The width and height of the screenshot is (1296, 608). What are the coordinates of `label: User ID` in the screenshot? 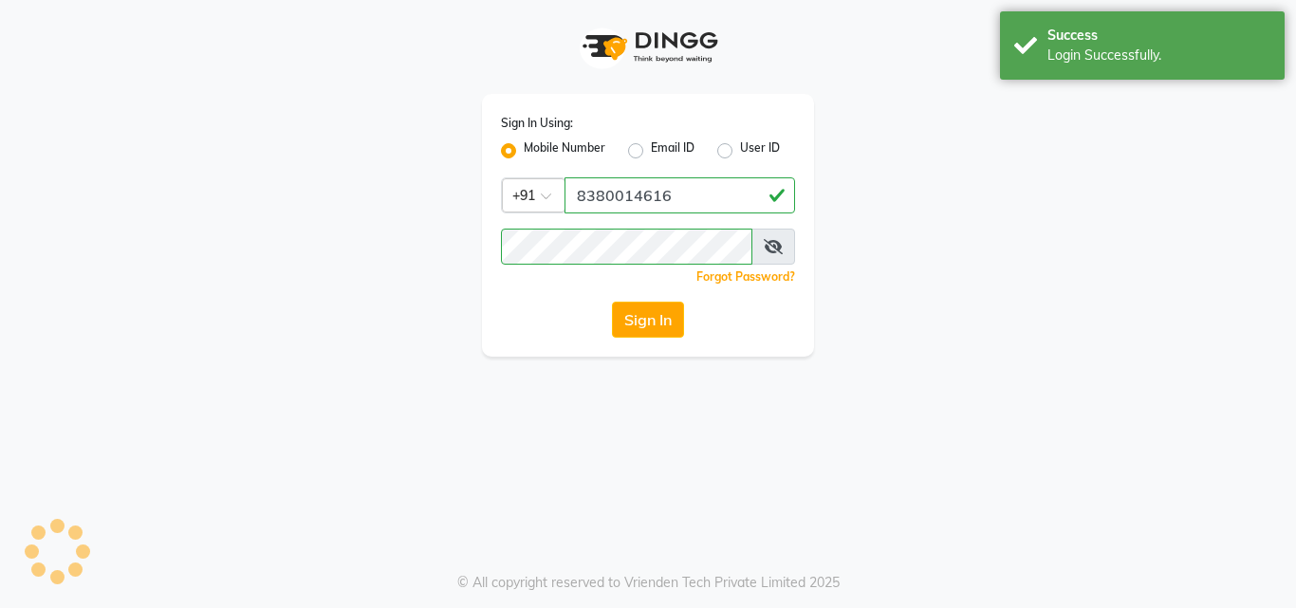 It's located at (760, 151).